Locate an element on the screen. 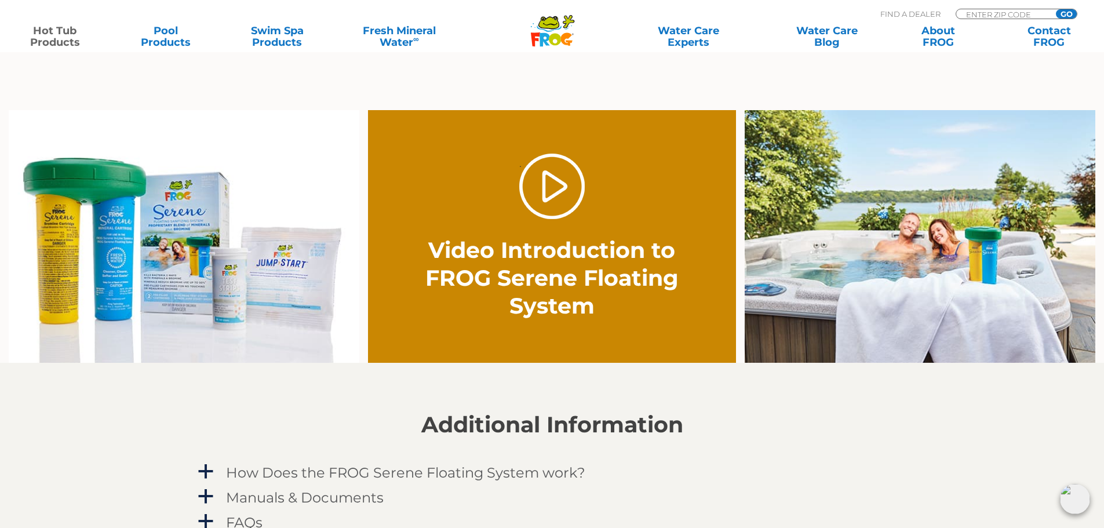 This screenshot has height=528, width=1104. a: AboutFROG is located at coordinates (938, 37).